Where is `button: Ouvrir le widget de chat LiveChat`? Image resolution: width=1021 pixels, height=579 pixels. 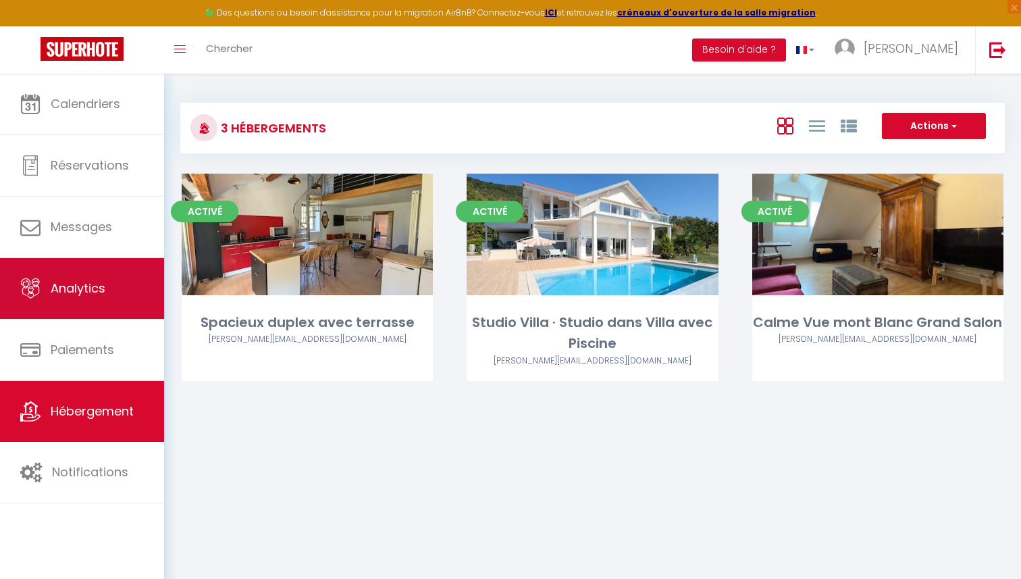 button: Ouvrir le widget de chat LiveChat is located at coordinates (31, 26).